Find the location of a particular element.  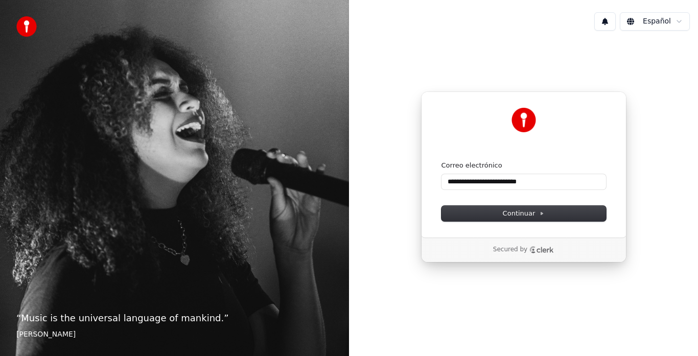

a: Clerk logo is located at coordinates (541, 250).